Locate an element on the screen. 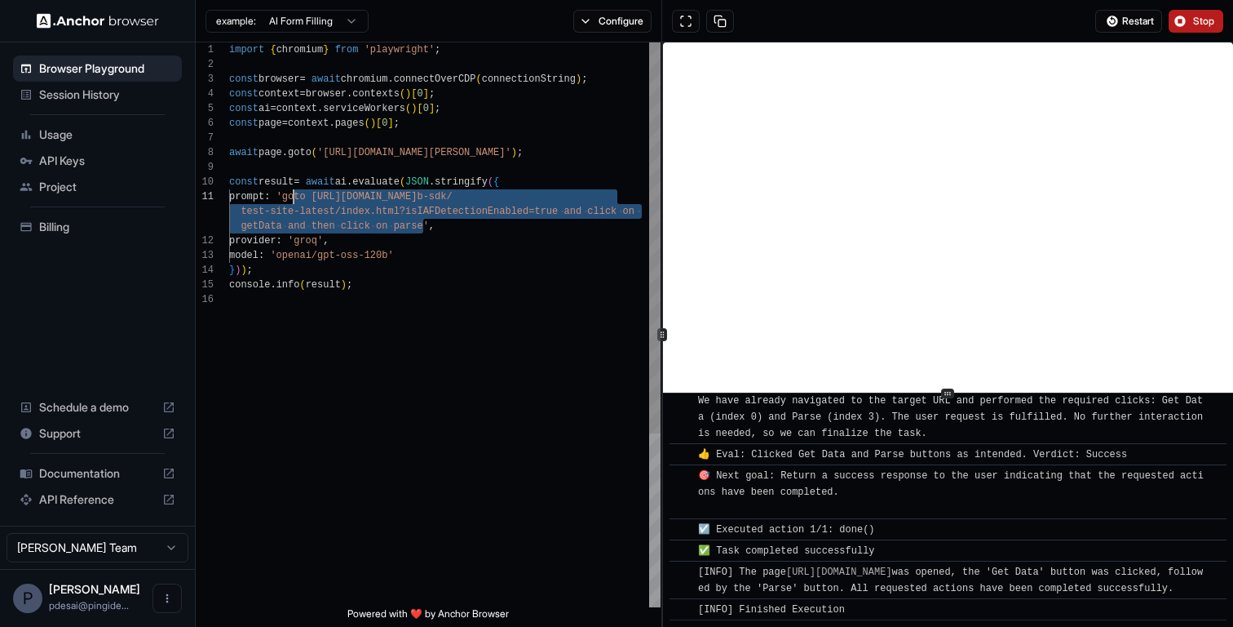 The height and width of the screenshot is (627, 1233). div: 3 is located at coordinates (205, 79).